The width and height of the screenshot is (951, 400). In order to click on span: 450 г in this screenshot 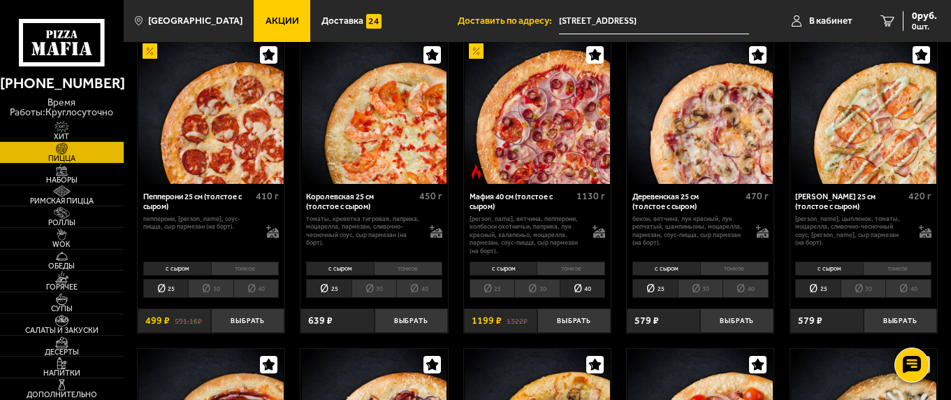, I will do `click(430, 196)`.